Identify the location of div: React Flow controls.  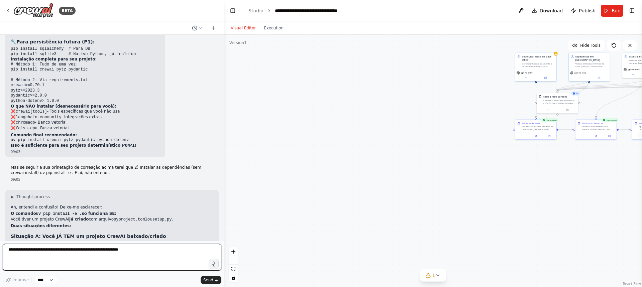
(233, 265).